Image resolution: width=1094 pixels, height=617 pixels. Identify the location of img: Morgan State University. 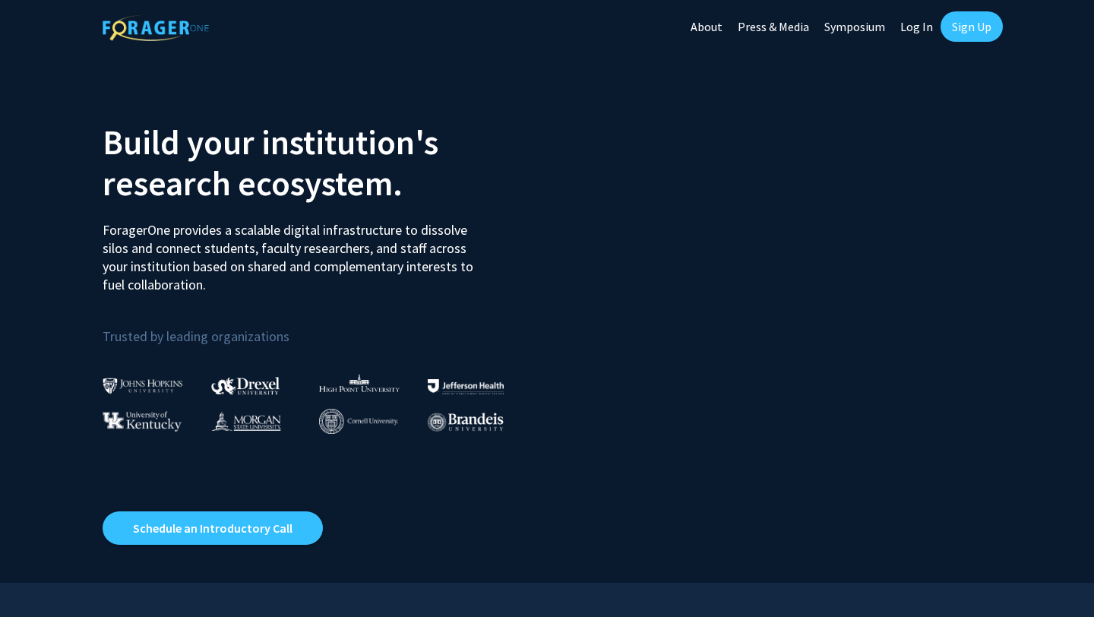
(246, 421).